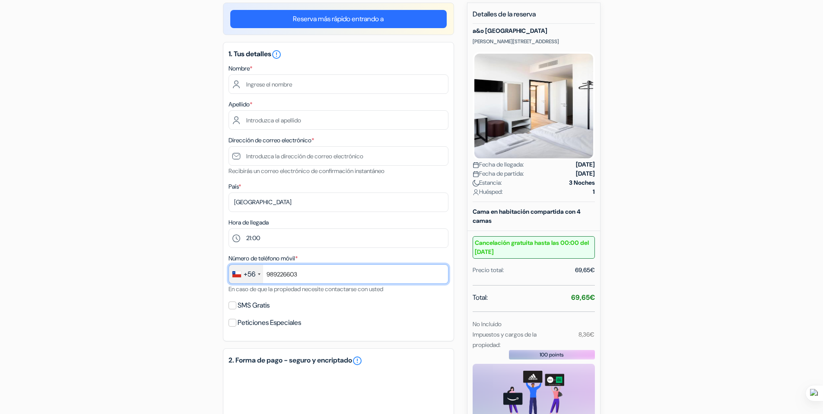 The image size is (823, 414). I want to click on small: En caso de que la propiedad necesite contactarse con usted, so click(306, 289).